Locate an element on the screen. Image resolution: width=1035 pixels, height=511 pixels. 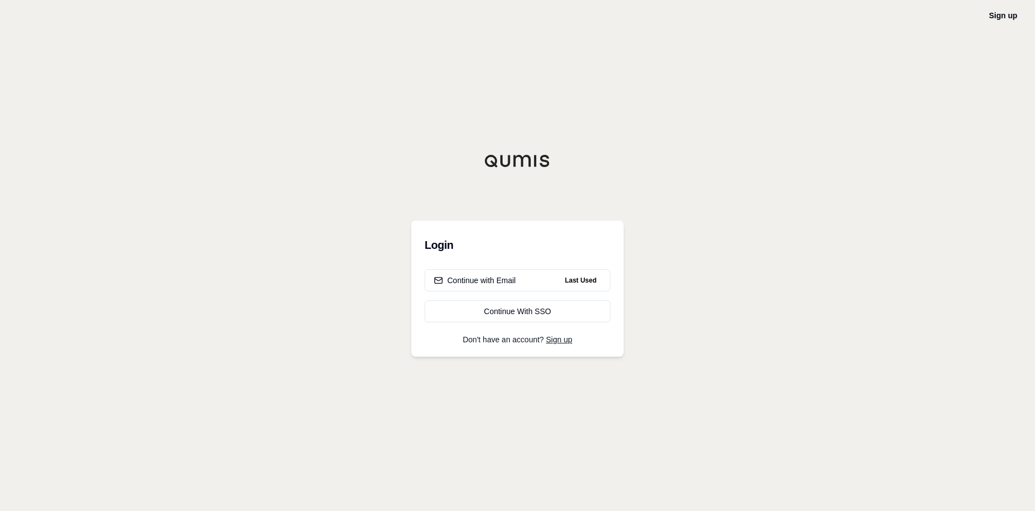
h3: Login is located at coordinates (518, 245).